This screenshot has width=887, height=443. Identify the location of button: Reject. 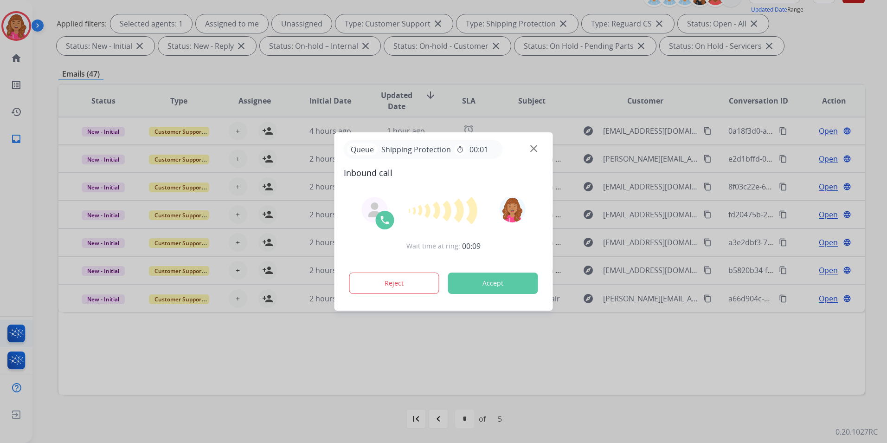
(394, 283).